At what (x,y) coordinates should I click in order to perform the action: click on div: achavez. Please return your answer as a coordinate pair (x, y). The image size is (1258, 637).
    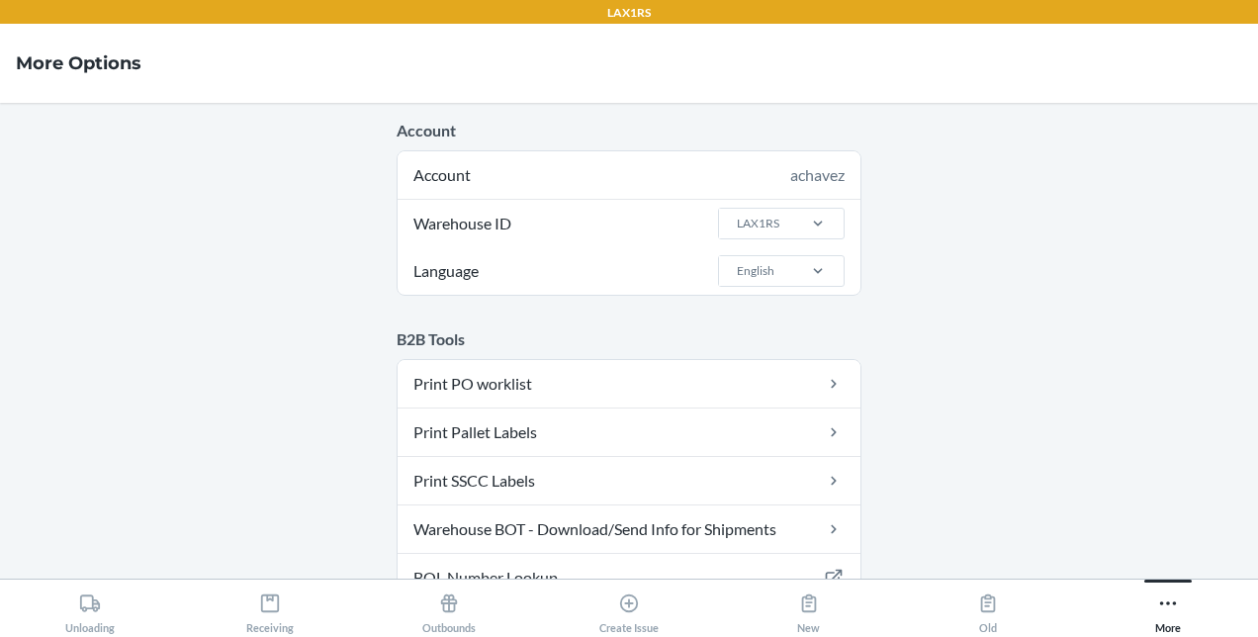
    Looking at the image, I should click on (817, 175).